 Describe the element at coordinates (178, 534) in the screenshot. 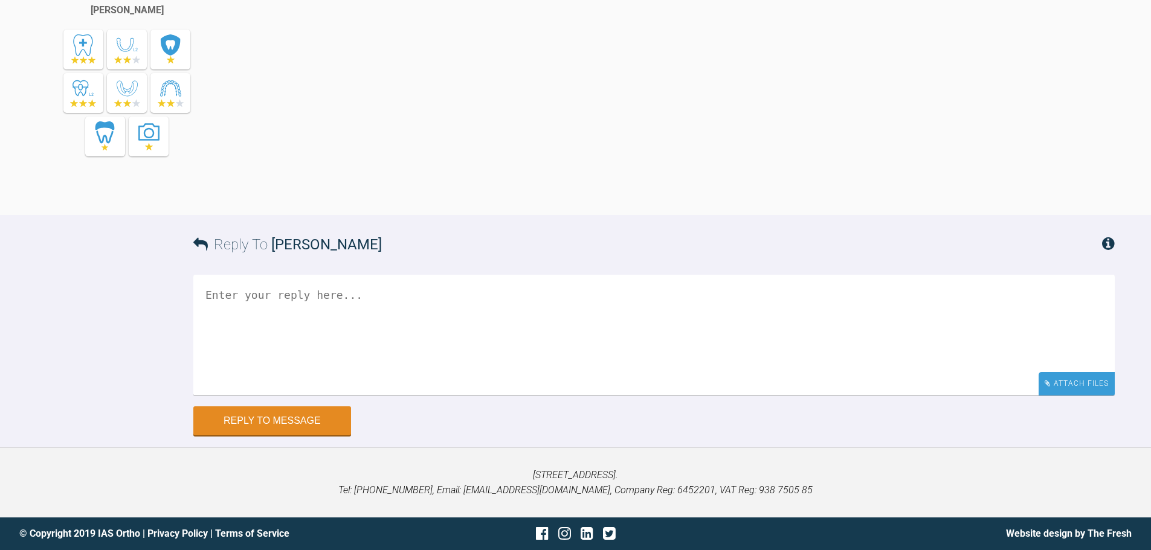

I see `a: Privacy Policy` at that location.